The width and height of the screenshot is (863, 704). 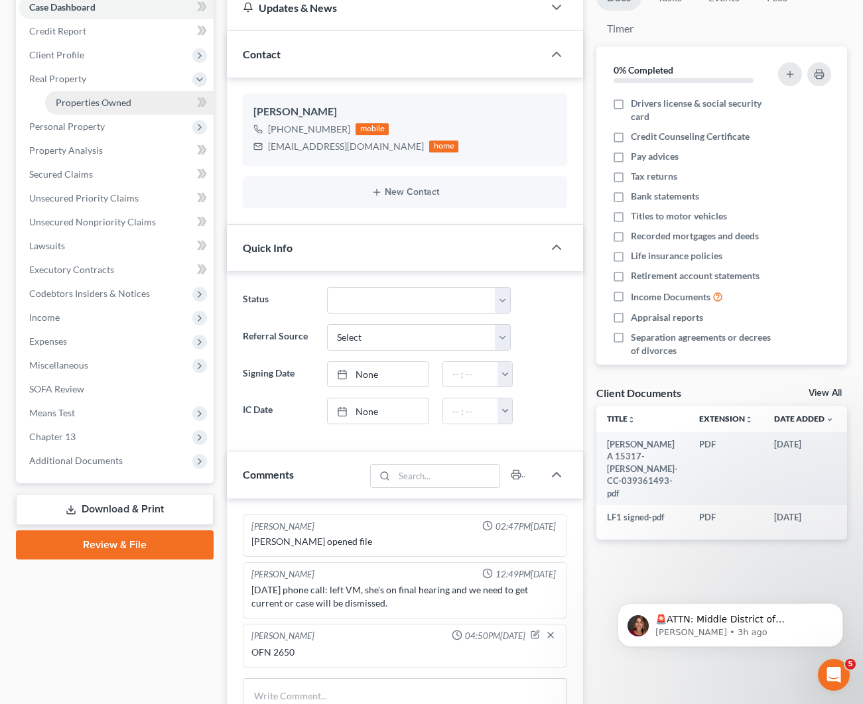 What do you see at coordinates (58, 78) in the screenshot?
I see `span: Real Property` at bounding box center [58, 78].